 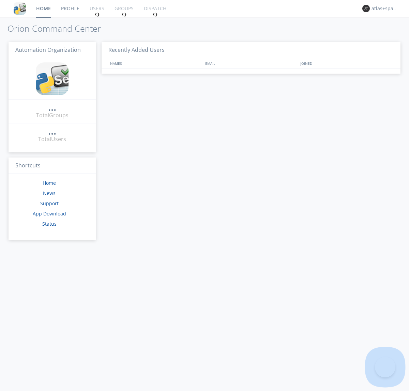 What do you see at coordinates (48, 50) in the screenshot?
I see `span: Automation Organization` at bounding box center [48, 50].